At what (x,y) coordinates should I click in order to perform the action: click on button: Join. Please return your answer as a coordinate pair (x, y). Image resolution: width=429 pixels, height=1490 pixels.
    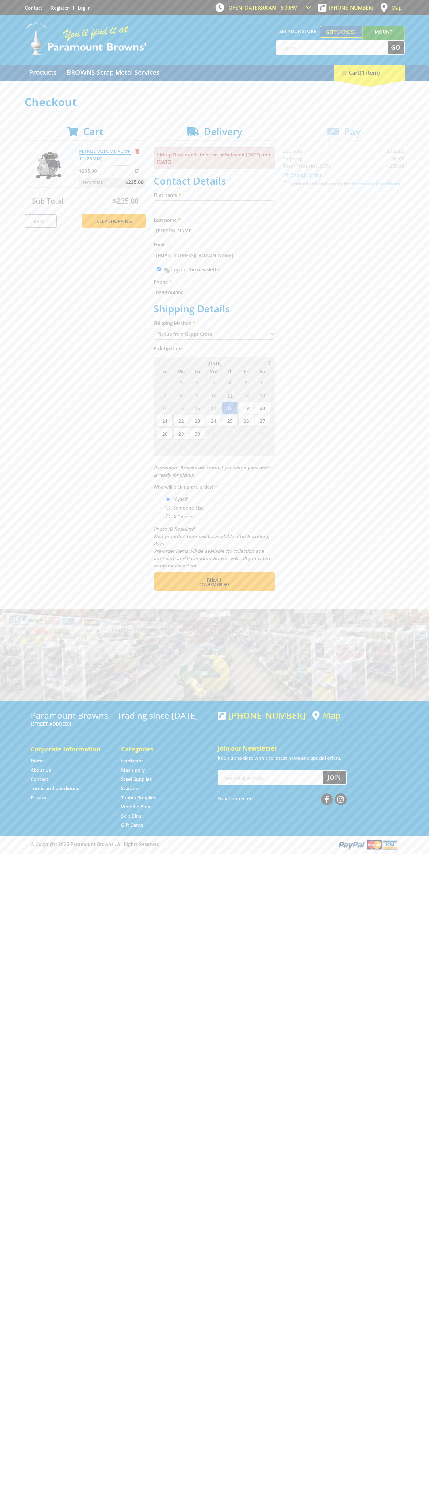
    Looking at the image, I should click on (334, 777).